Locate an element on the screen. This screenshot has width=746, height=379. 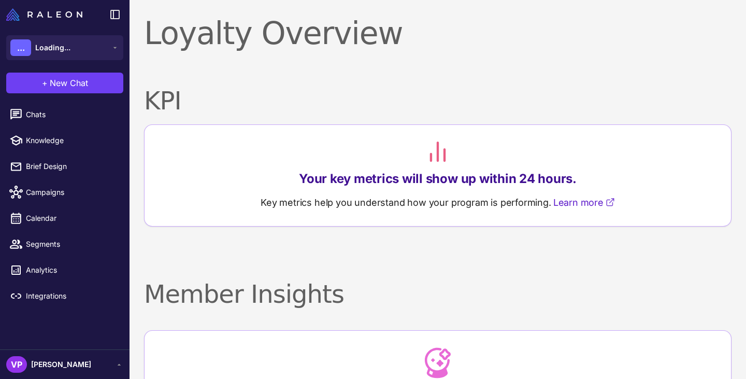
a: Segments is located at coordinates (65, 244).